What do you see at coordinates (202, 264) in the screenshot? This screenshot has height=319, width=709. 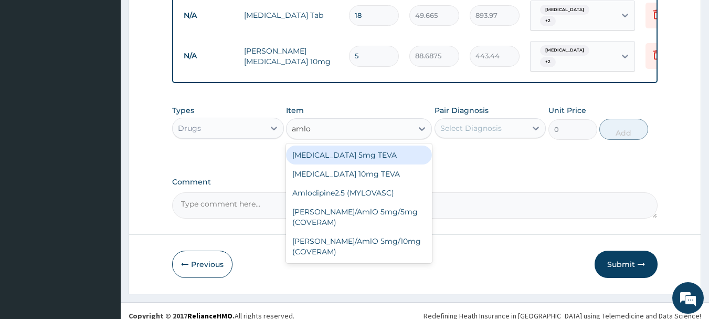 I see `button: Previous` at bounding box center [202, 264].